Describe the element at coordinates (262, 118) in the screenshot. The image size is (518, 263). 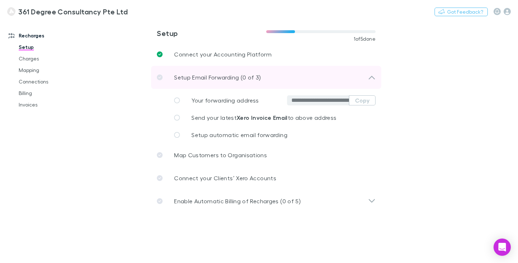
I see `strong: Xero Invoice Email` at that location.